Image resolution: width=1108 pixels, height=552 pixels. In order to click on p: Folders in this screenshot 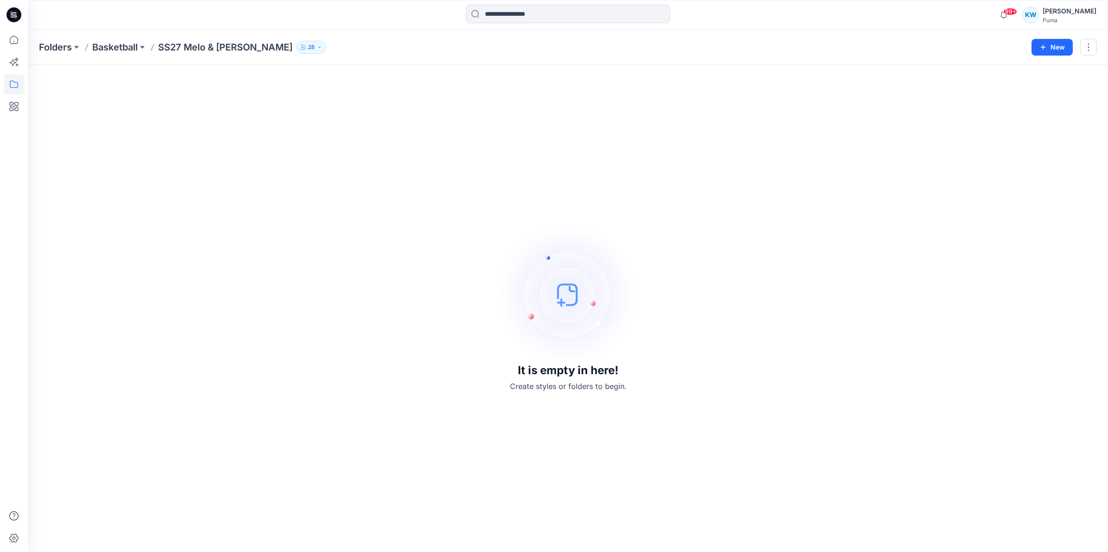, I will do `click(55, 47)`.